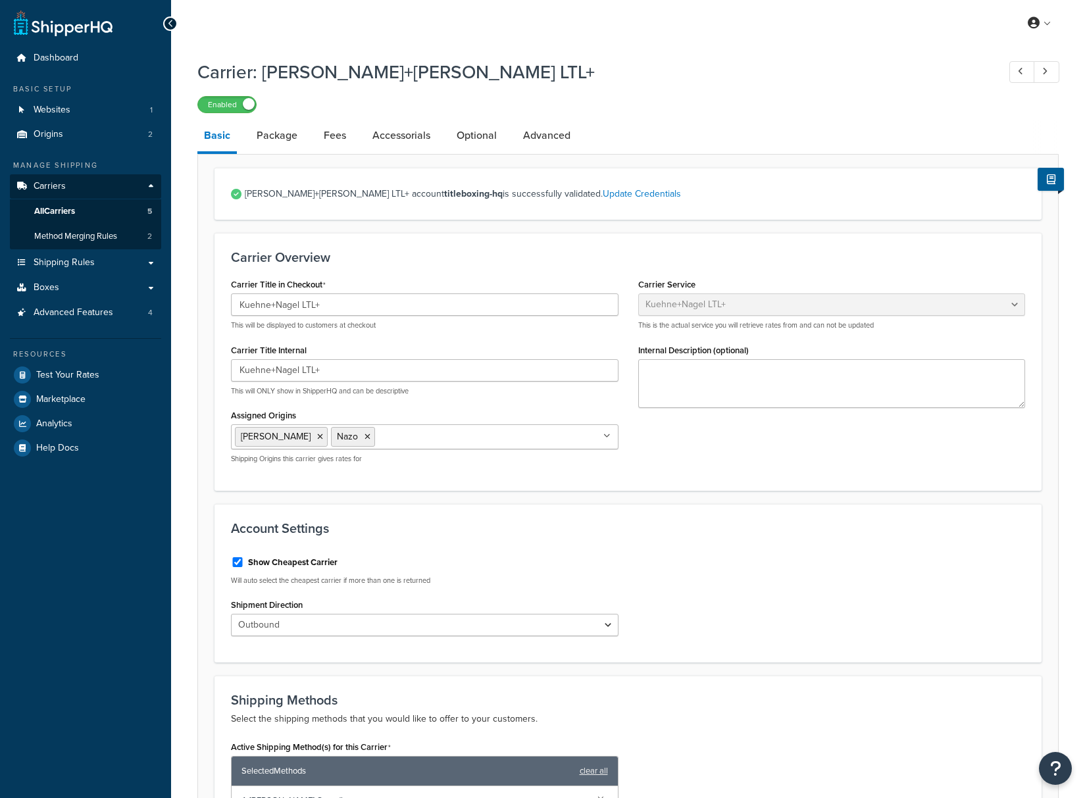 The width and height of the screenshot is (1085, 798). Describe the element at coordinates (1050, 179) in the screenshot. I see `button: Show Help Docs` at that location.